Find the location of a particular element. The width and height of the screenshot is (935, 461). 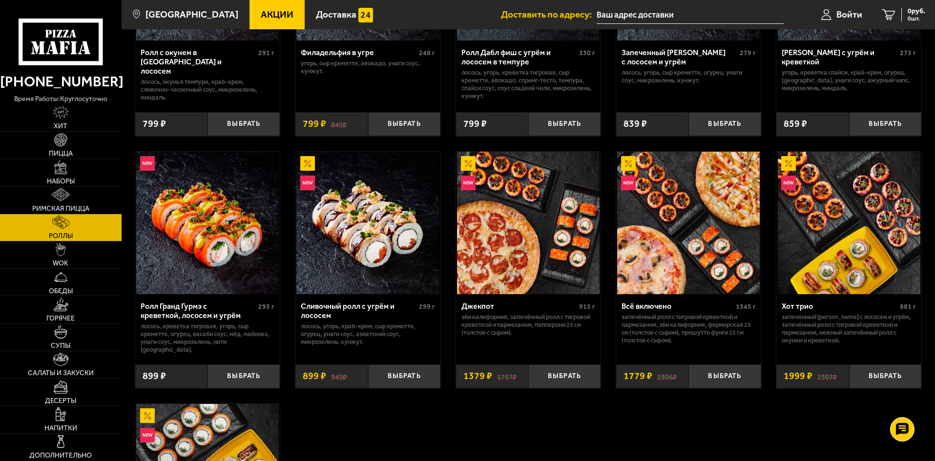

span: 1779 ₽ is located at coordinates (637, 376).